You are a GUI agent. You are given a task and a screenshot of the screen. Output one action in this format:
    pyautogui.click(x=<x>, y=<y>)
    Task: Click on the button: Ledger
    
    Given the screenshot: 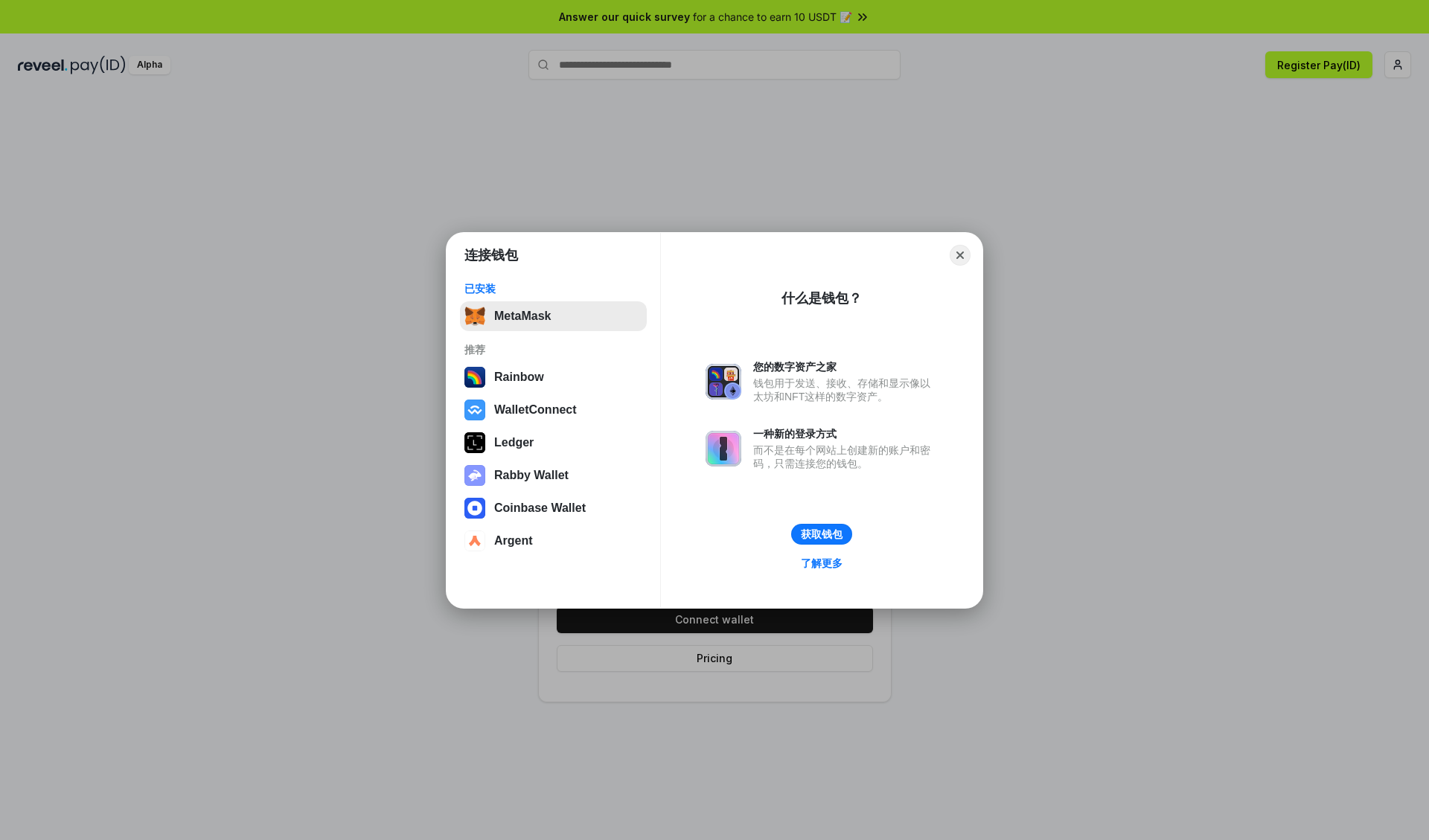 What is the action you would take?
    pyautogui.click(x=553, y=443)
    